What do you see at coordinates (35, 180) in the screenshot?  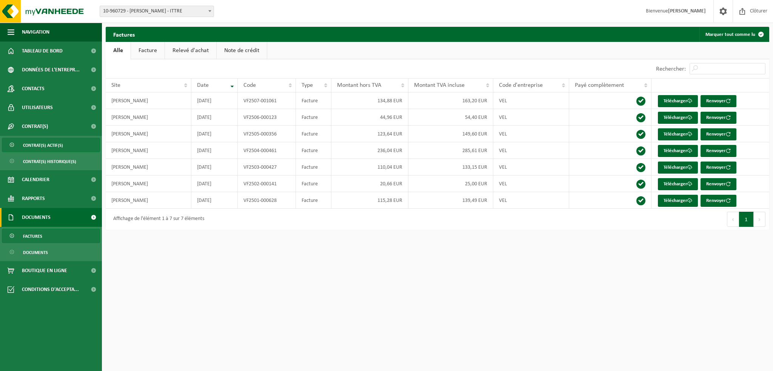 I see `span: Calendrier` at bounding box center [35, 180].